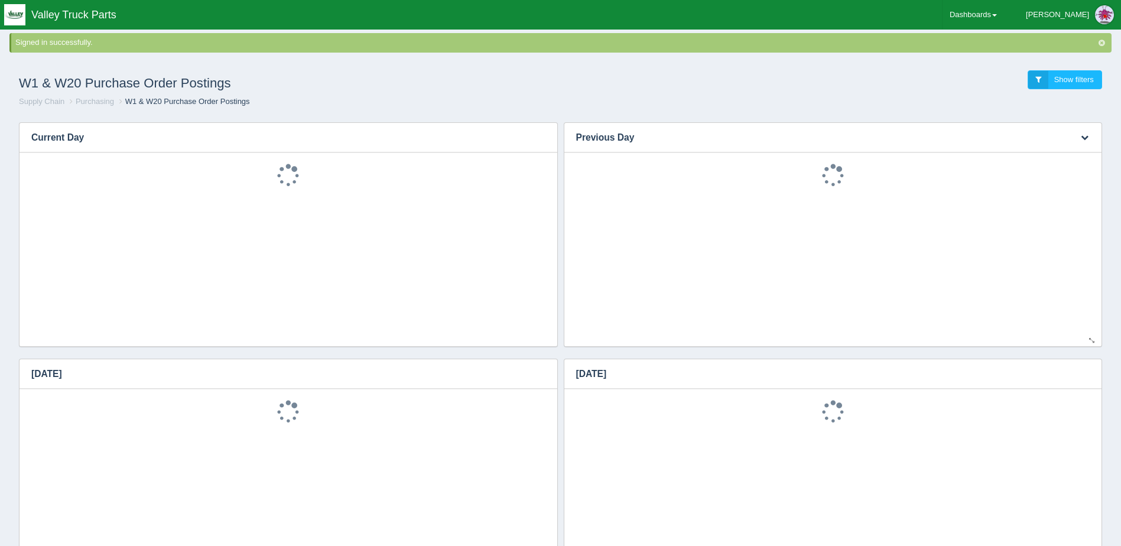 The width and height of the screenshot is (1121, 546). Describe the element at coordinates (95, 101) in the screenshot. I see `a: Purchasing` at that location.